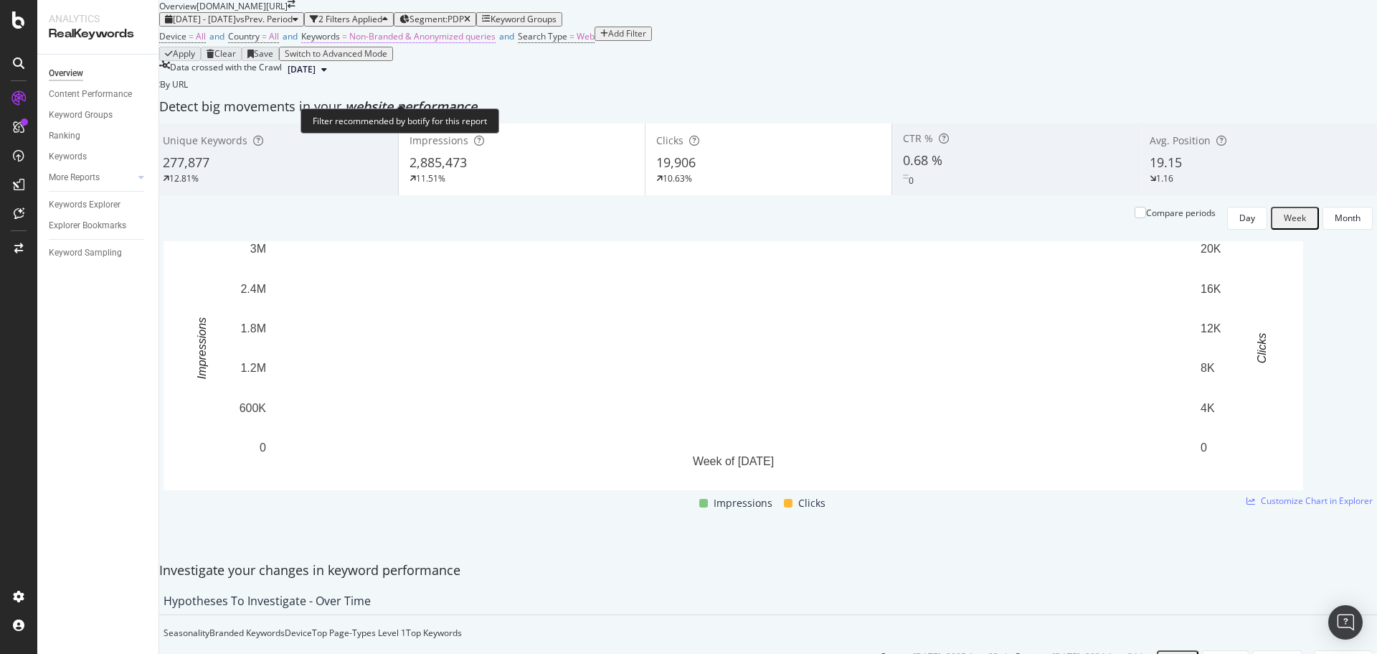  What do you see at coordinates (90, 94) in the screenshot?
I see `div: Content Performance` at bounding box center [90, 94].